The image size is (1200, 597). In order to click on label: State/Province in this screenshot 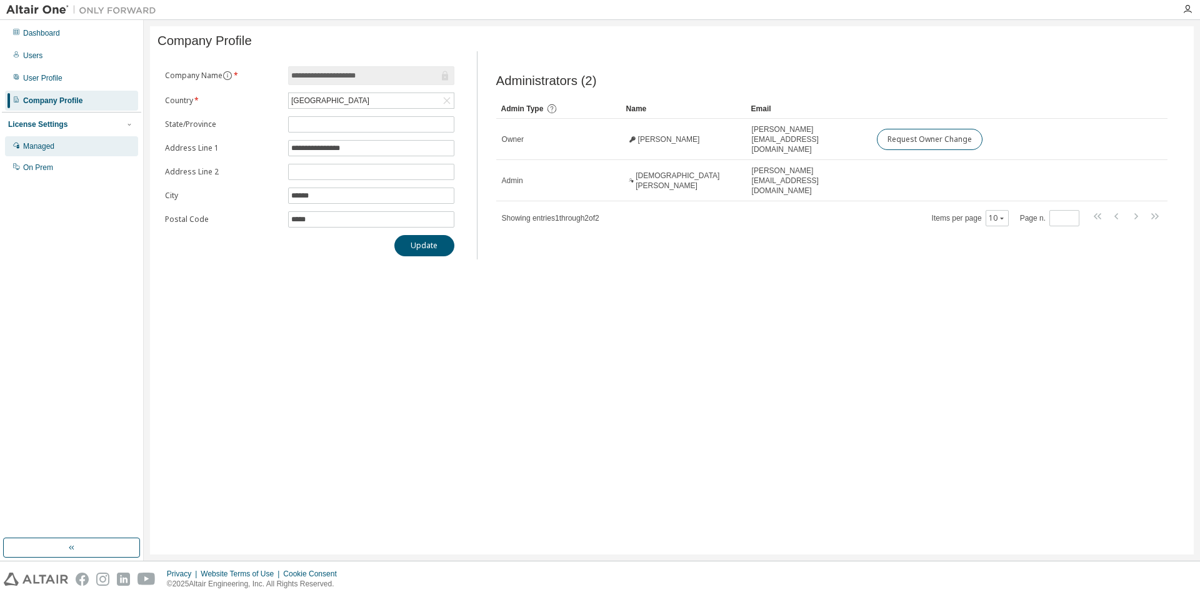, I will do `click(223, 124)`.